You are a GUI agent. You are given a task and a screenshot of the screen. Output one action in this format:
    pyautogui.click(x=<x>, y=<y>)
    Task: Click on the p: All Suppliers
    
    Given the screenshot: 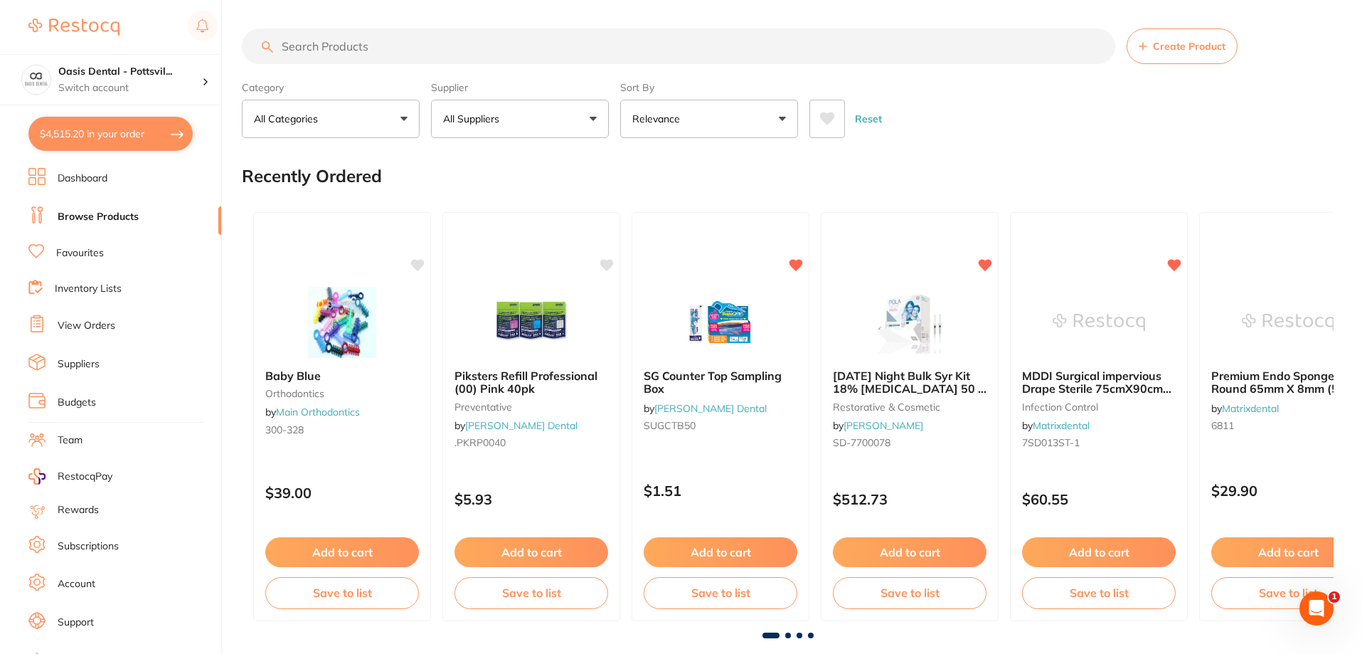 What is the action you would take?
    pyautogui.click(x=474, y=119)
    